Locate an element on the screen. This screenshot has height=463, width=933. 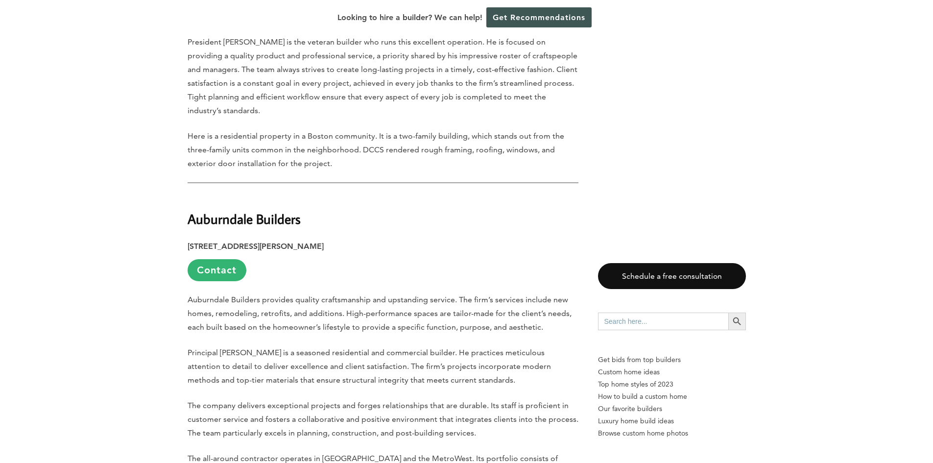
p: Custom home ideas is located at coordinates (672, 372).